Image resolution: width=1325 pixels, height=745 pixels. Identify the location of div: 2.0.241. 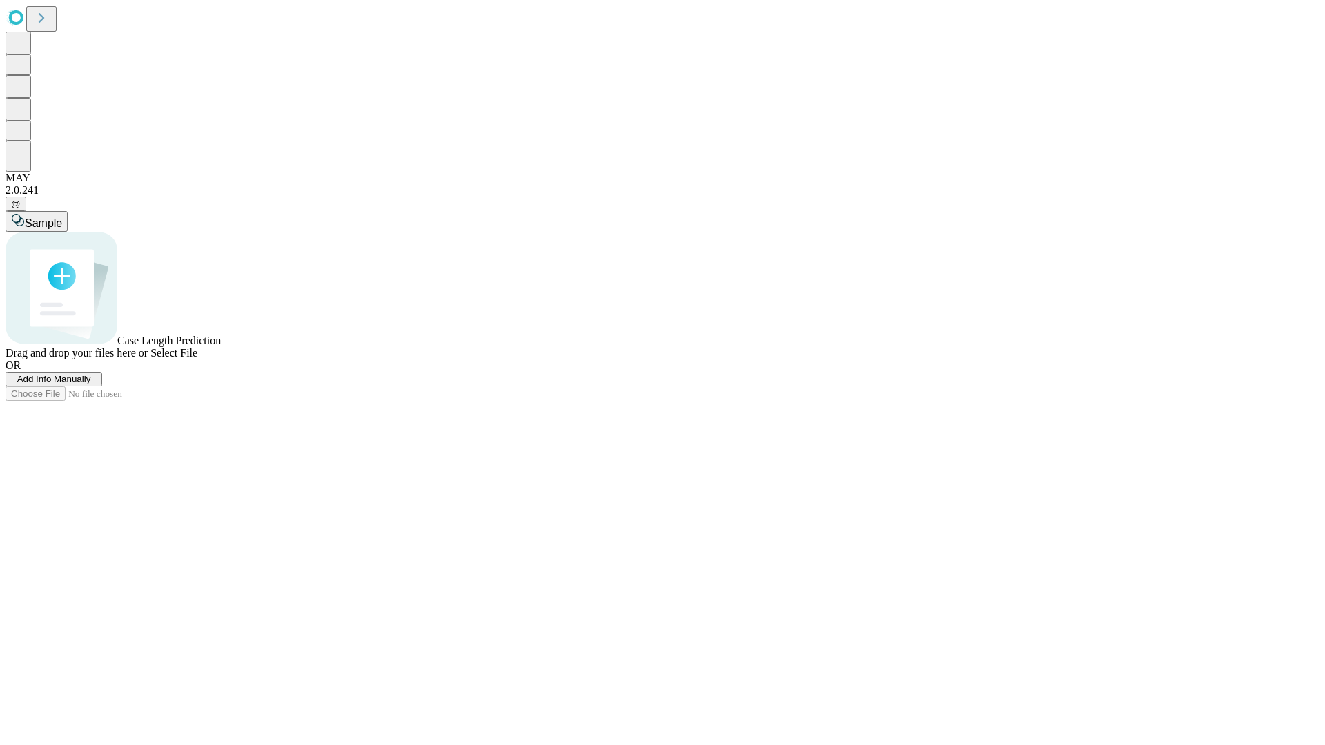
(663, 190).